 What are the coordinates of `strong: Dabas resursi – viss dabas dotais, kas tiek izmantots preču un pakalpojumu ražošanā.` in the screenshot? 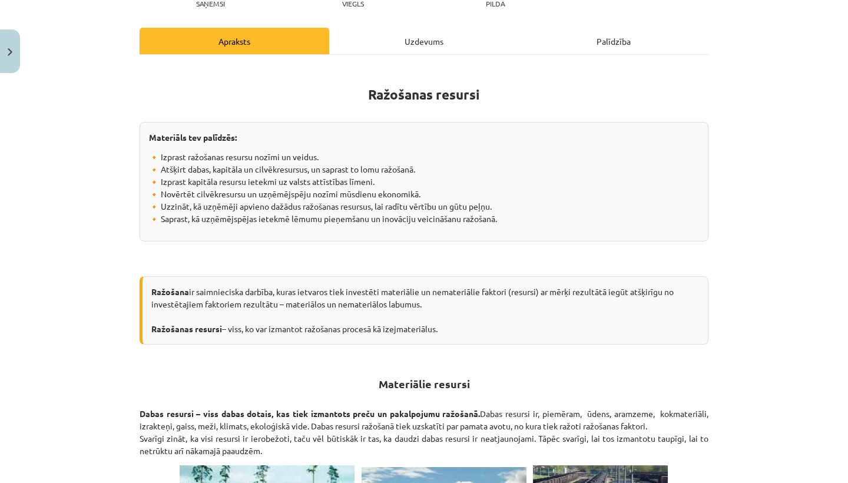 It's located at (310, 414).